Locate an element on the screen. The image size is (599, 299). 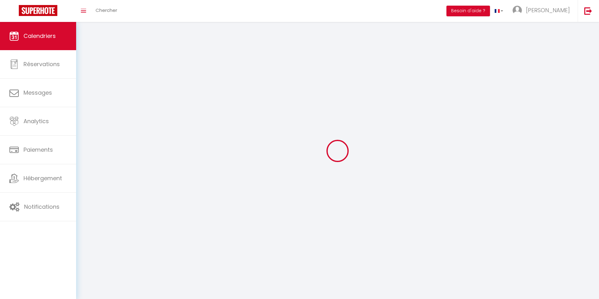
span: Chercher is located at coordinates (106, 10).